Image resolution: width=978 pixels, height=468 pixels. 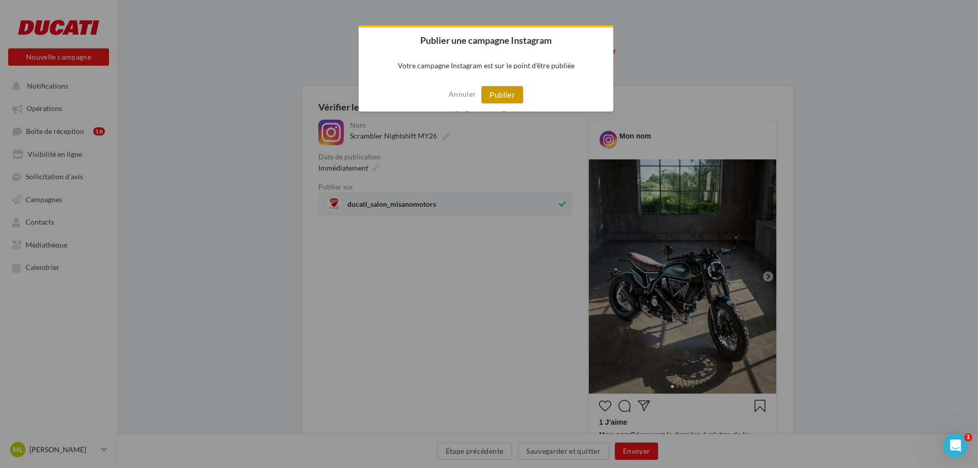 I want to click on p: Votre campagne Instagram est sur le point d'être publiée, so click(x=486, y=65).